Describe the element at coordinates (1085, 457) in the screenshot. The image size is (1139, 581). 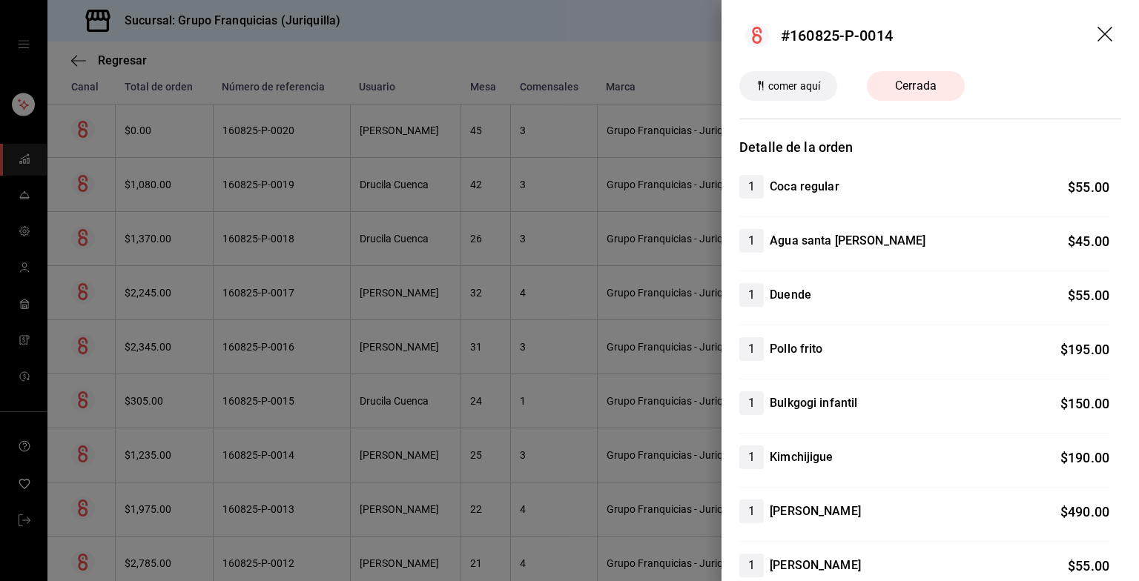
I see `span: $ 190.00` at that location.